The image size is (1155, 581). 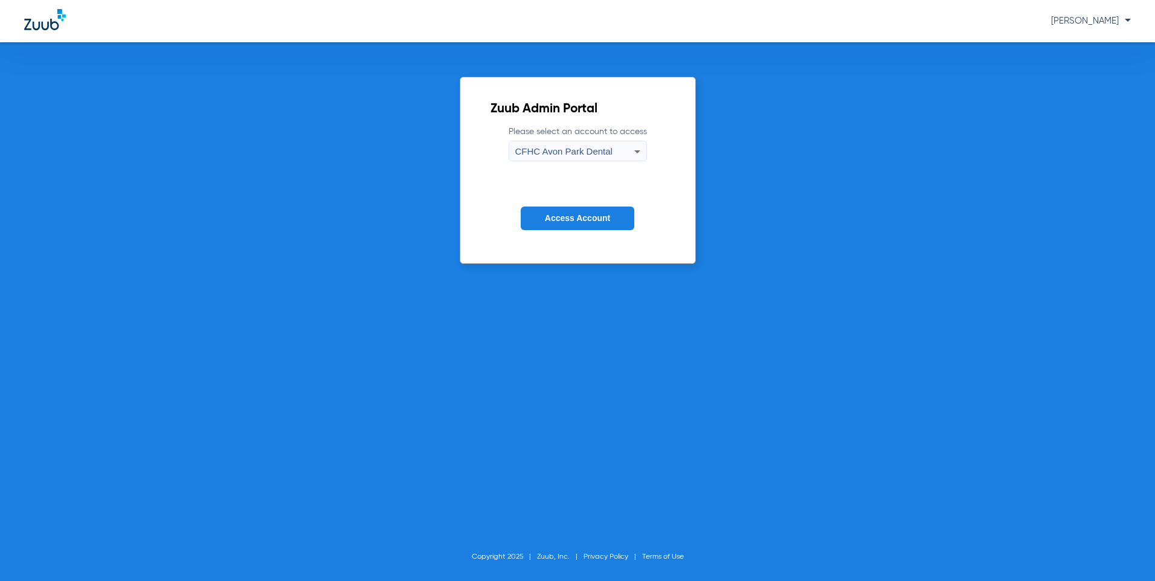 What do you see at coordinates (577, 218) in the screenshot?
I see `span: Access Account` at bounding box center [577, 218].